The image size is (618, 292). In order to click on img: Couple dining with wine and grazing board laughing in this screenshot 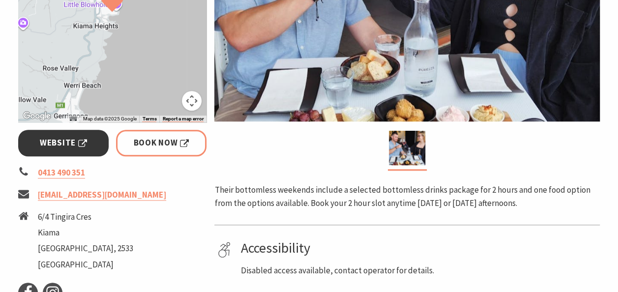, I will do `click(407, 148)`.